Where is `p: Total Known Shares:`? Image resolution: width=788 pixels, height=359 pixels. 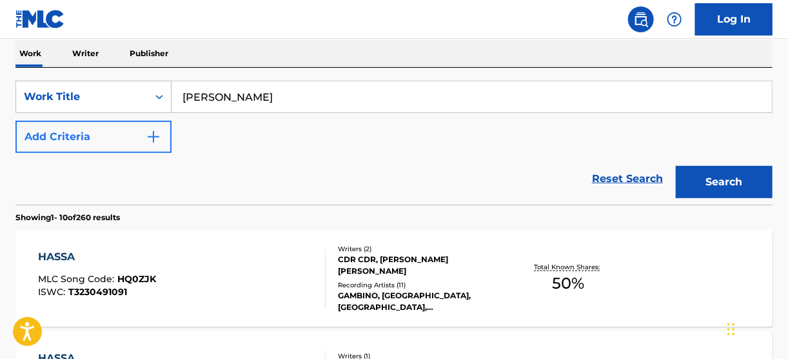 p: Total Known Shares: is located at coordinates (568, 266).